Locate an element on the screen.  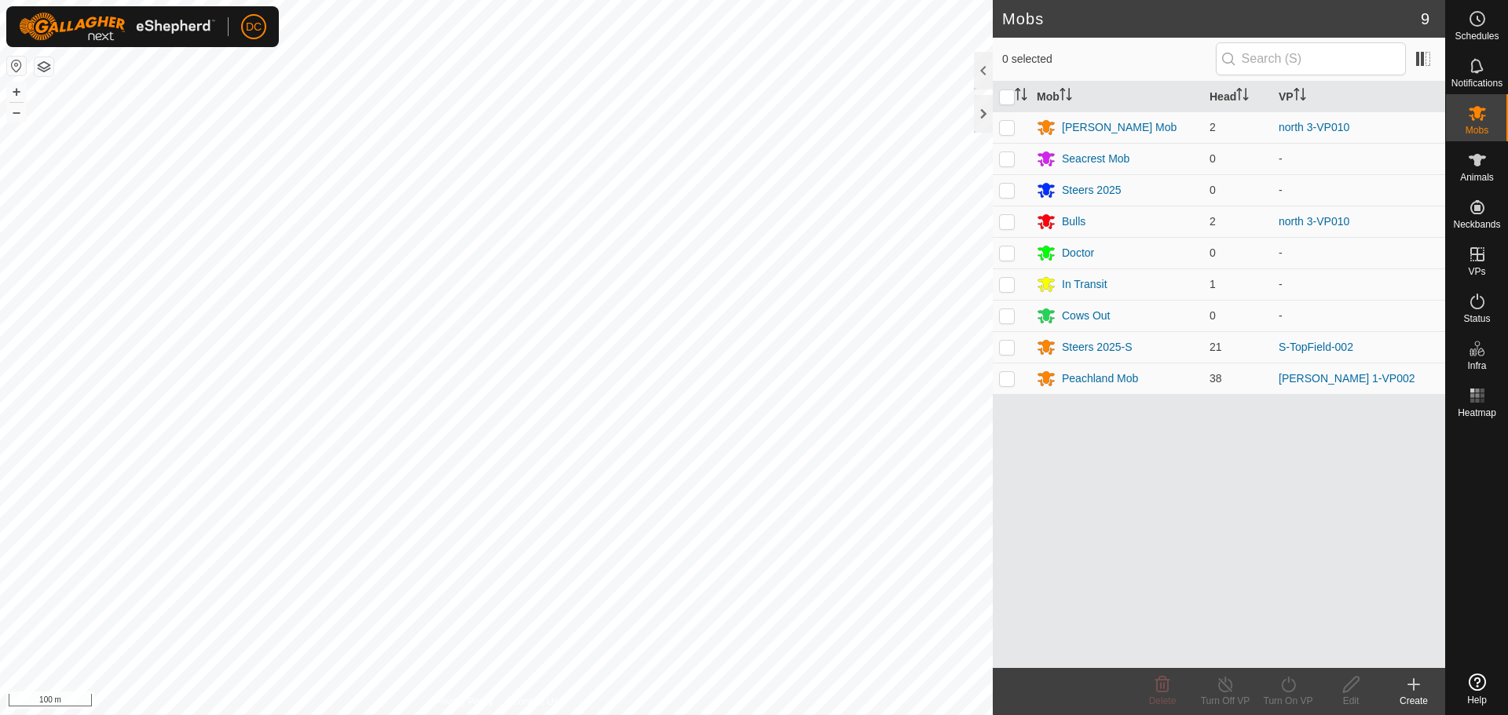
th: Head is located at coordinates (1238, 97).